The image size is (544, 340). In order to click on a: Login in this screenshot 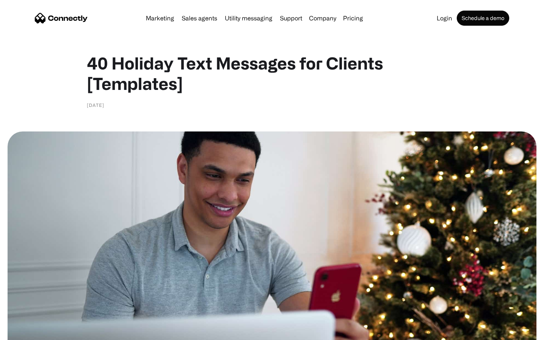, I will do `click(444, 18)`.